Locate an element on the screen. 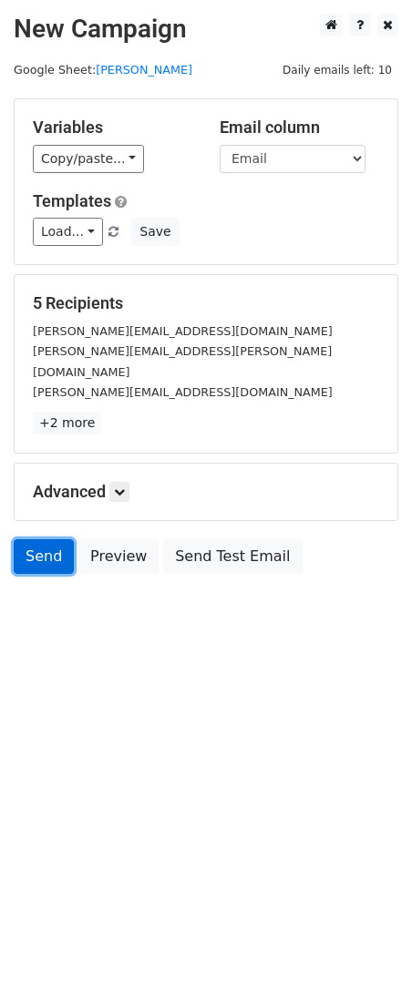  a: Daily emails left: 10 is located at coordinates (337, 69).